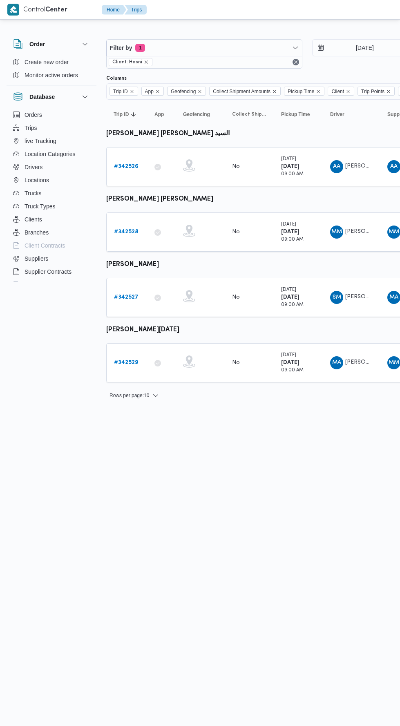 The height and width of the screenshot is (726, 400). What do you see at coordinates (51, 285) in the screenshot?
I see `button: Devices` at bounding box center [51, 285].